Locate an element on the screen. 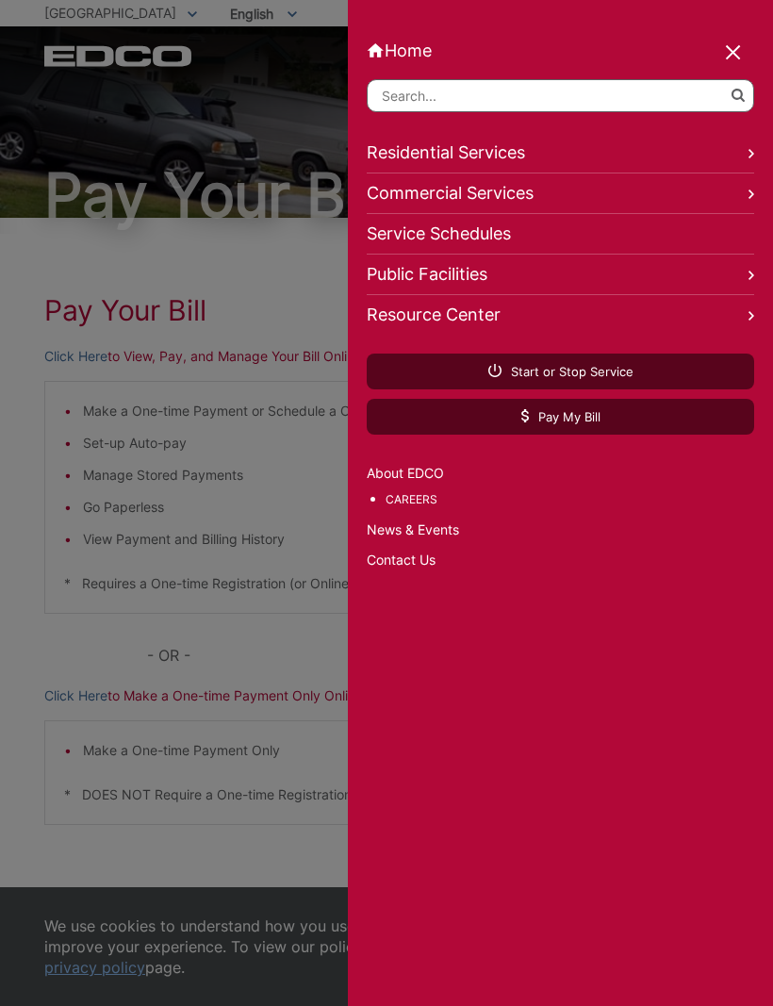 This screenshot has height=1006, width=773. a: Pay My Bill is located at coordinates (560, 417).